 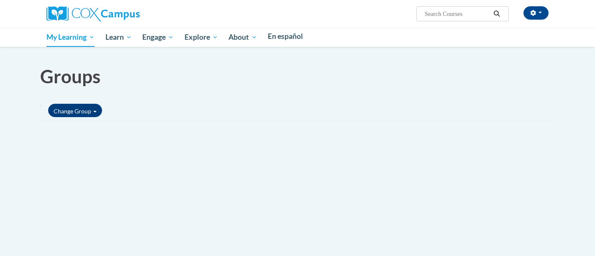 What do you see at coordinates (286, 36) in the screenshot?
I see `a: En español` at bounding box center [286, 36].